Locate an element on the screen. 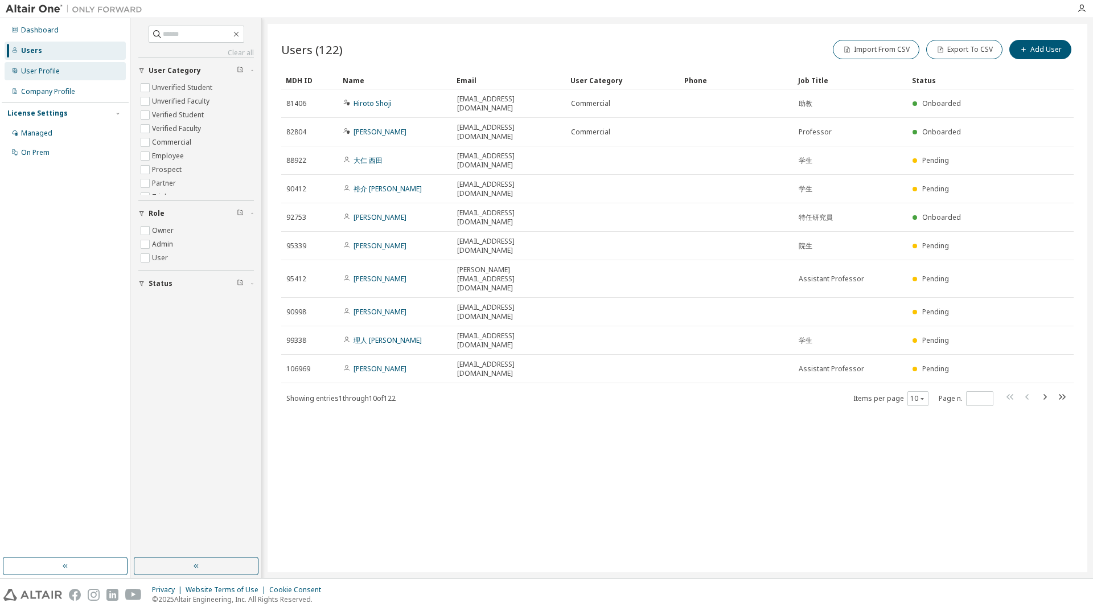 The height and width of the screenshot is (611, 1093). a: Hiroto Shoji is located at coordinates (372, 103).